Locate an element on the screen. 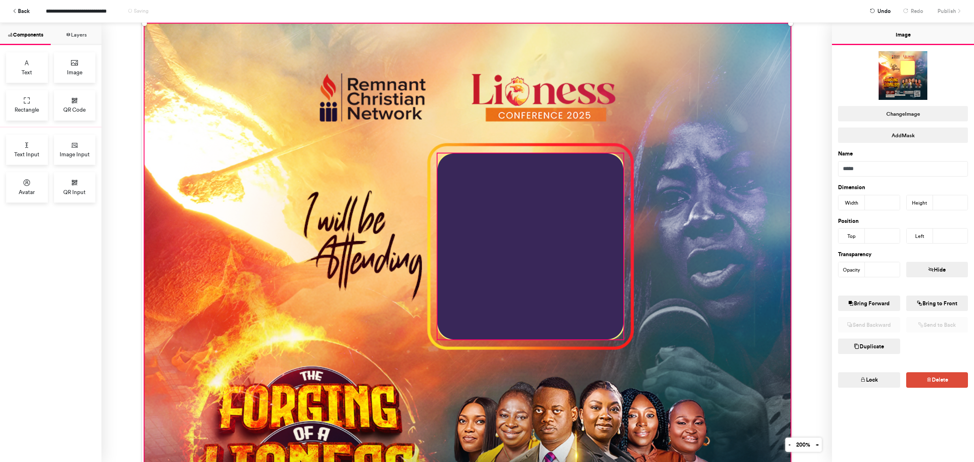 This screenshot has width=974, height=462. button: Undo is located at coordinates (880, 11).